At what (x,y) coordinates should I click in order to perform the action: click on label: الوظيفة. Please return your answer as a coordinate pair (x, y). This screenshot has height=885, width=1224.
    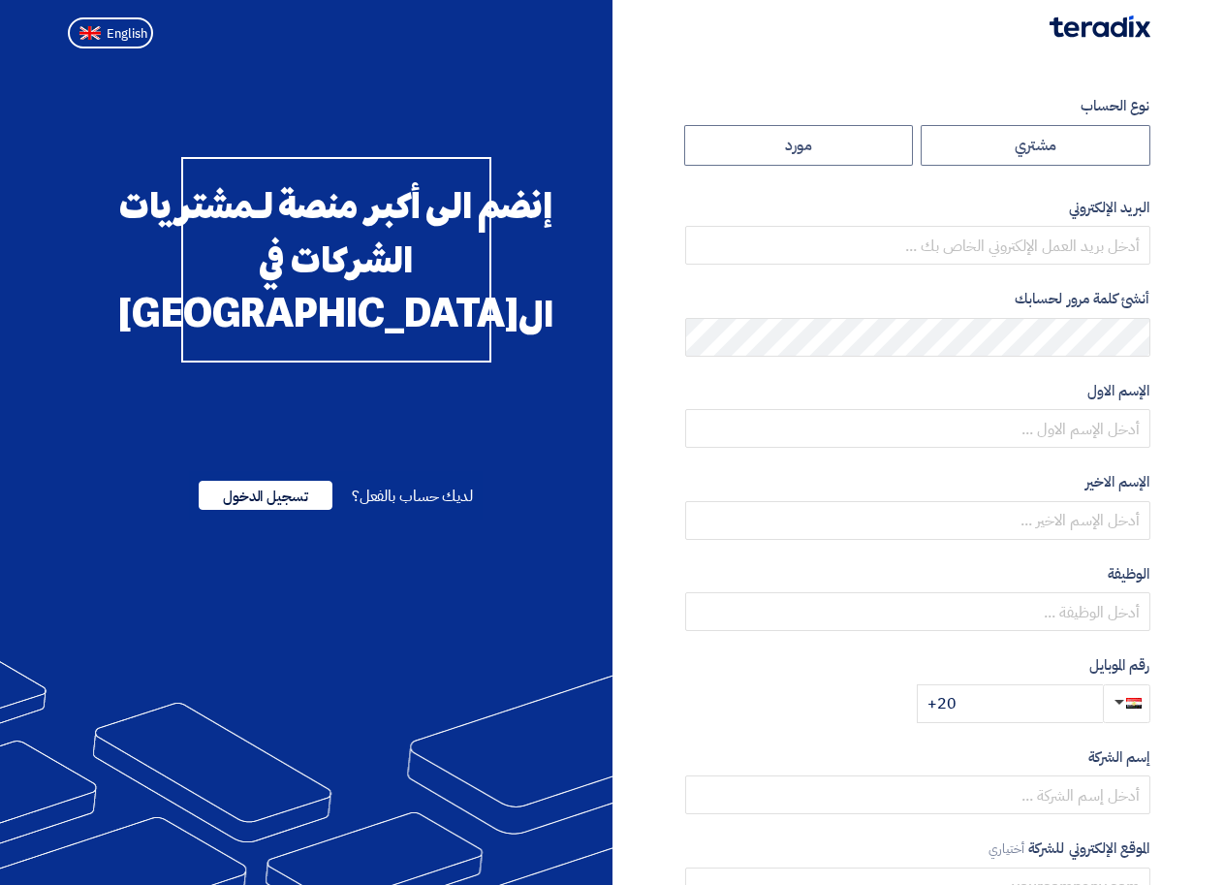
    Looking at the image, I should click on (918, 574).